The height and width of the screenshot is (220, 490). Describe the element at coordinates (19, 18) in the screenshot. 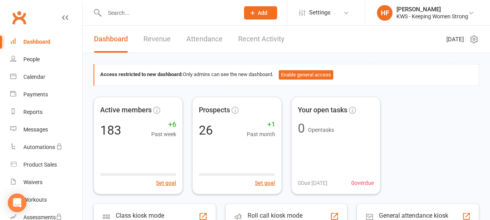

I see `a: Clubworx` at that location.